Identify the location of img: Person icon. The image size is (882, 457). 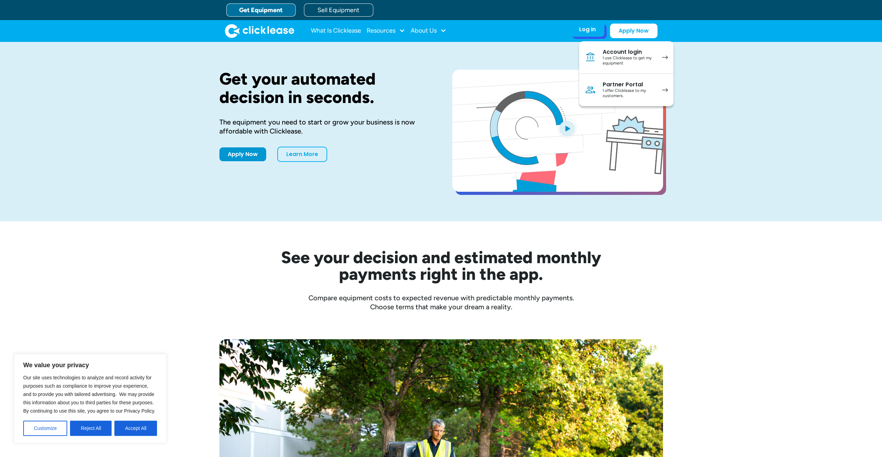
(590, 90).